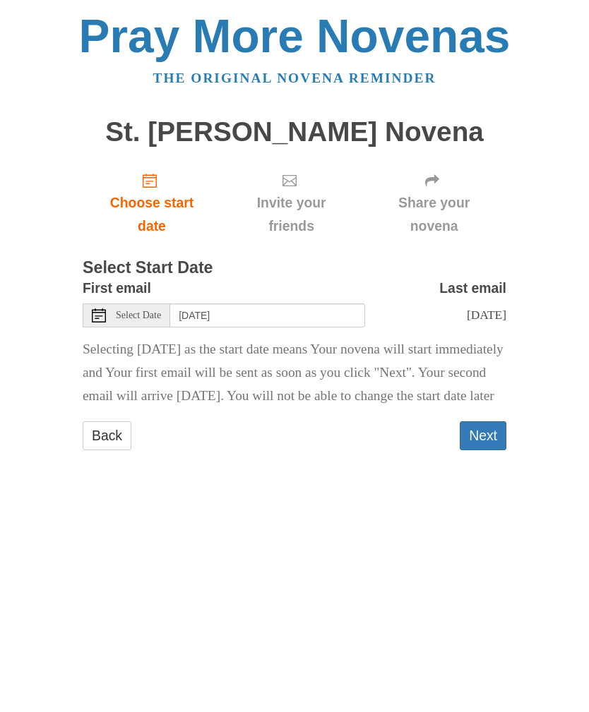  Describe the element at coordinates (294, 268) in the screenshot. I see `h3: Select Start Date` at that location.